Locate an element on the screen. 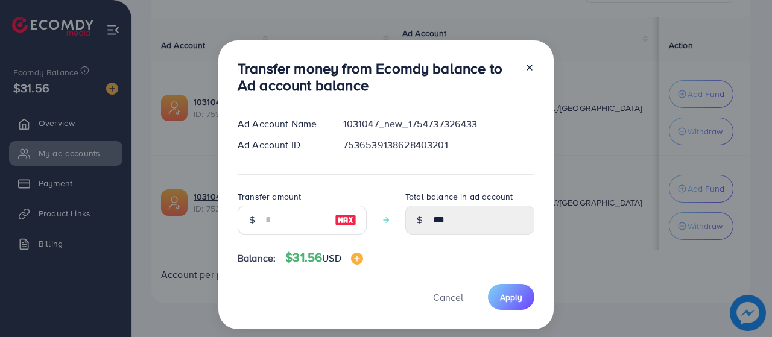 The height and width of the screenshot is (337, 772). div: 7536539138628403201 is located at coordinates (438, 145).